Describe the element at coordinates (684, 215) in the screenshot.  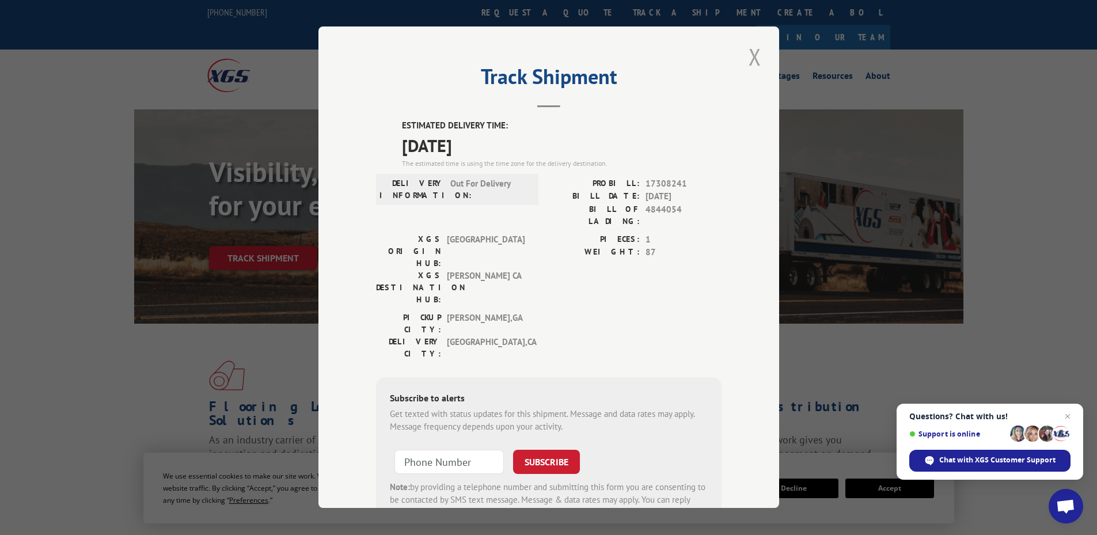
I see `span: 4844054` at that location.